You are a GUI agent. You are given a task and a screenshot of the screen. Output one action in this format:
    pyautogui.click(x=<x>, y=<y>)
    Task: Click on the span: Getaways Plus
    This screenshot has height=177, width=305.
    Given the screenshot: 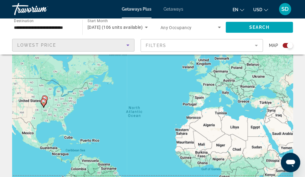 What is the action you would take?
    pyautogui.click(x=136, y=9)
    